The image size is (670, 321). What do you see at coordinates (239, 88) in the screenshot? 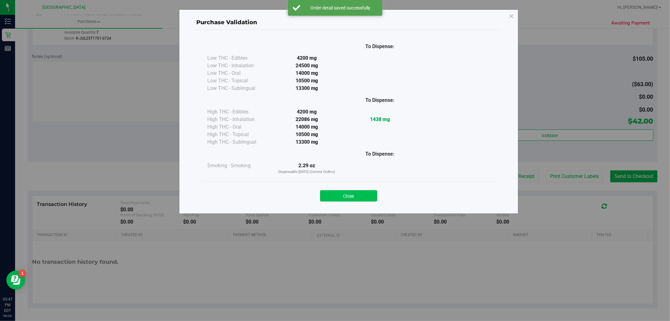
I see `div: Low THC - Sublingual` at bounding box center [239, 88].